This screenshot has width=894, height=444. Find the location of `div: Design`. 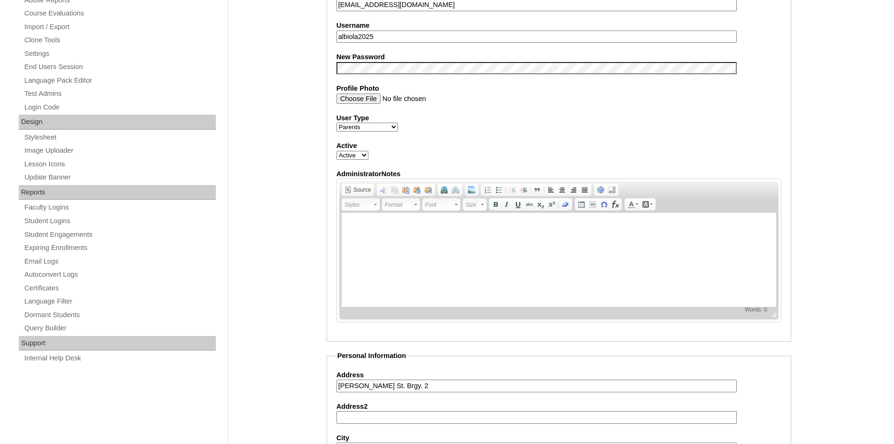

div: Design is located at coordinates (117, 122).